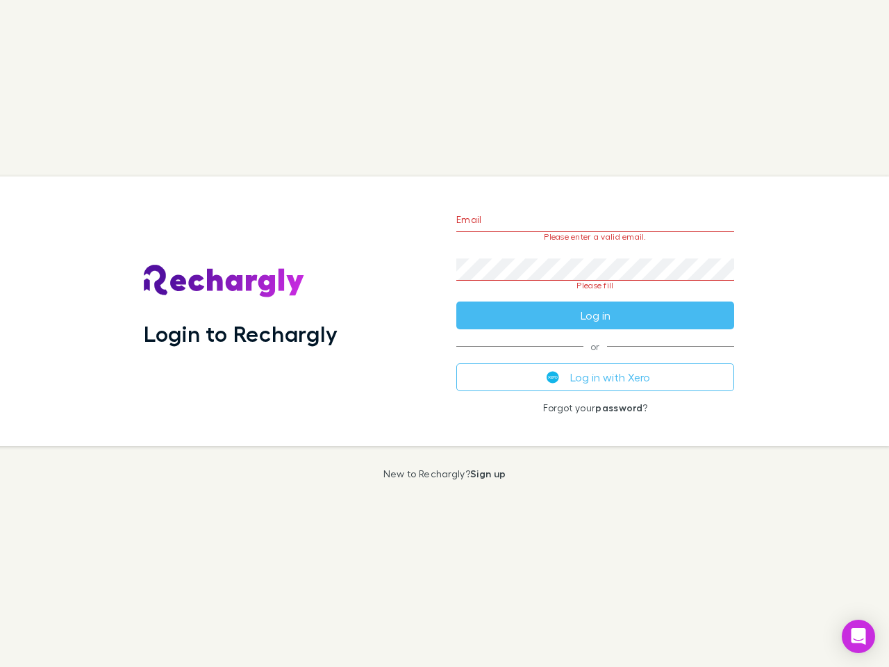 This screenshot has width=889, height=667. Describe the element at coordinates (858, 636) in the screenshot. I see `div: Open Intercom Messenger` at that location.